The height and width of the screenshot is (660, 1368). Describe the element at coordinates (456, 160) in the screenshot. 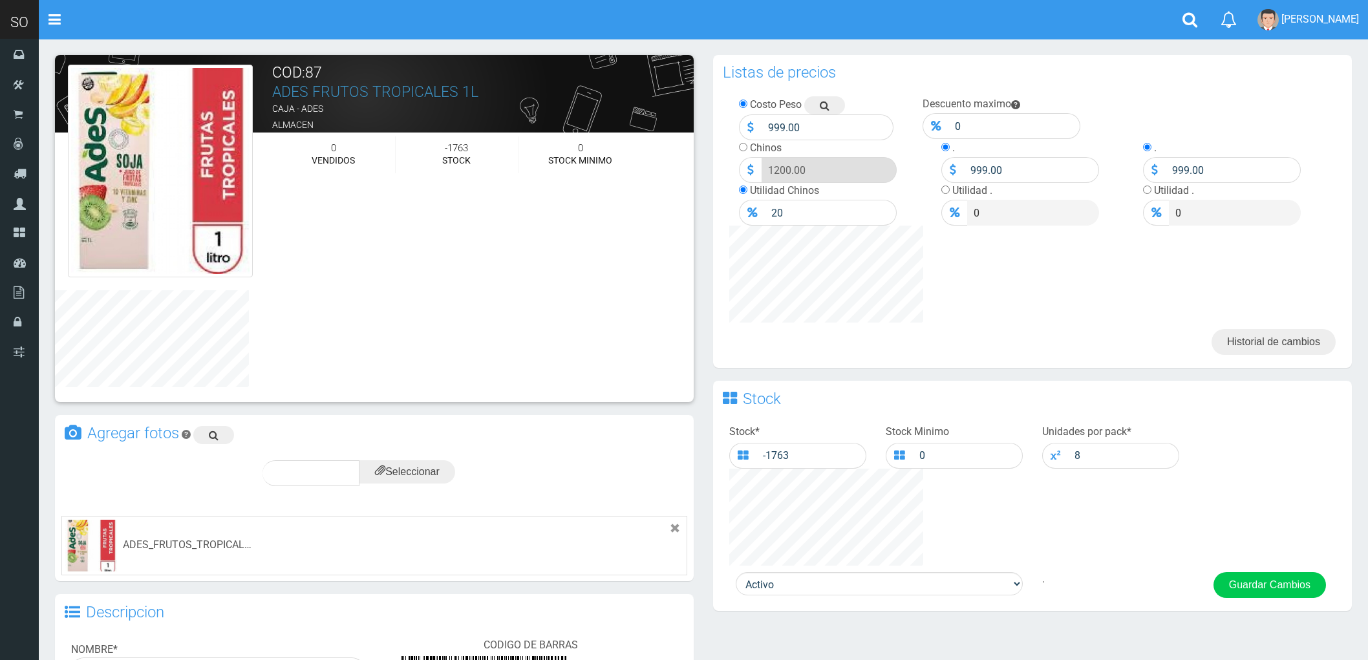

I see `font: STOCK` at that location.